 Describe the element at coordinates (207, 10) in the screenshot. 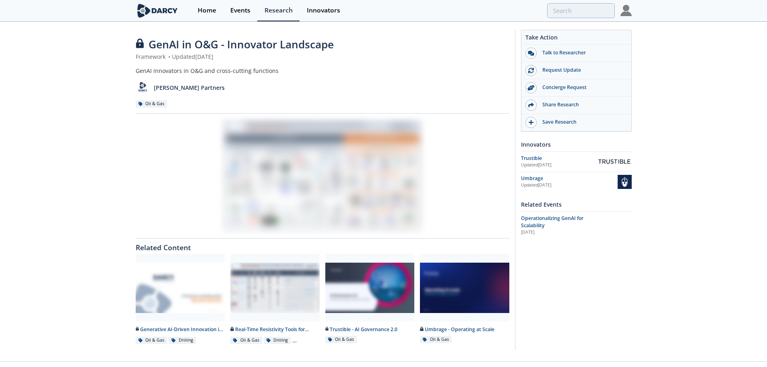

I see `div: Home` at that location.